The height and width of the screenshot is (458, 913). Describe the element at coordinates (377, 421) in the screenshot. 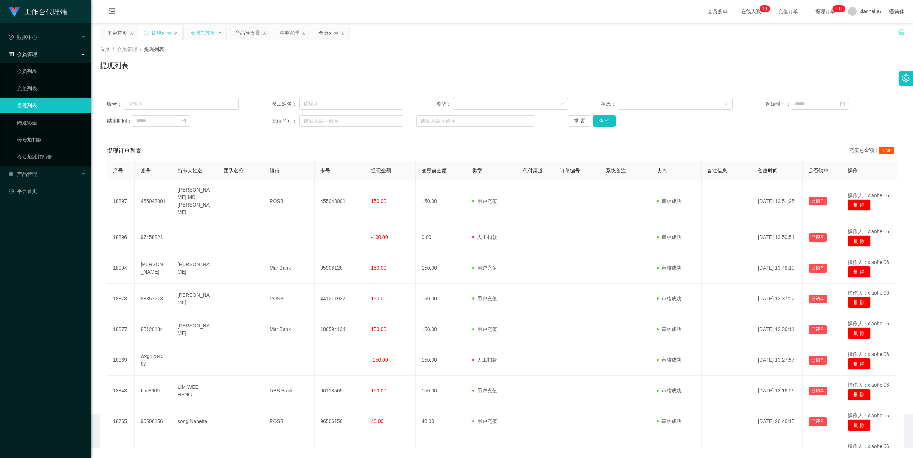

I see `span: 40.00` at that location.